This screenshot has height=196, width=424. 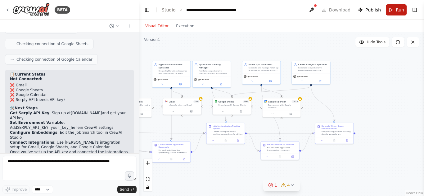 What do you see at coordinates (129, 176) in the screenshot?
I see `button: Click to speak your automation idea` at bounding box center [129, 176].